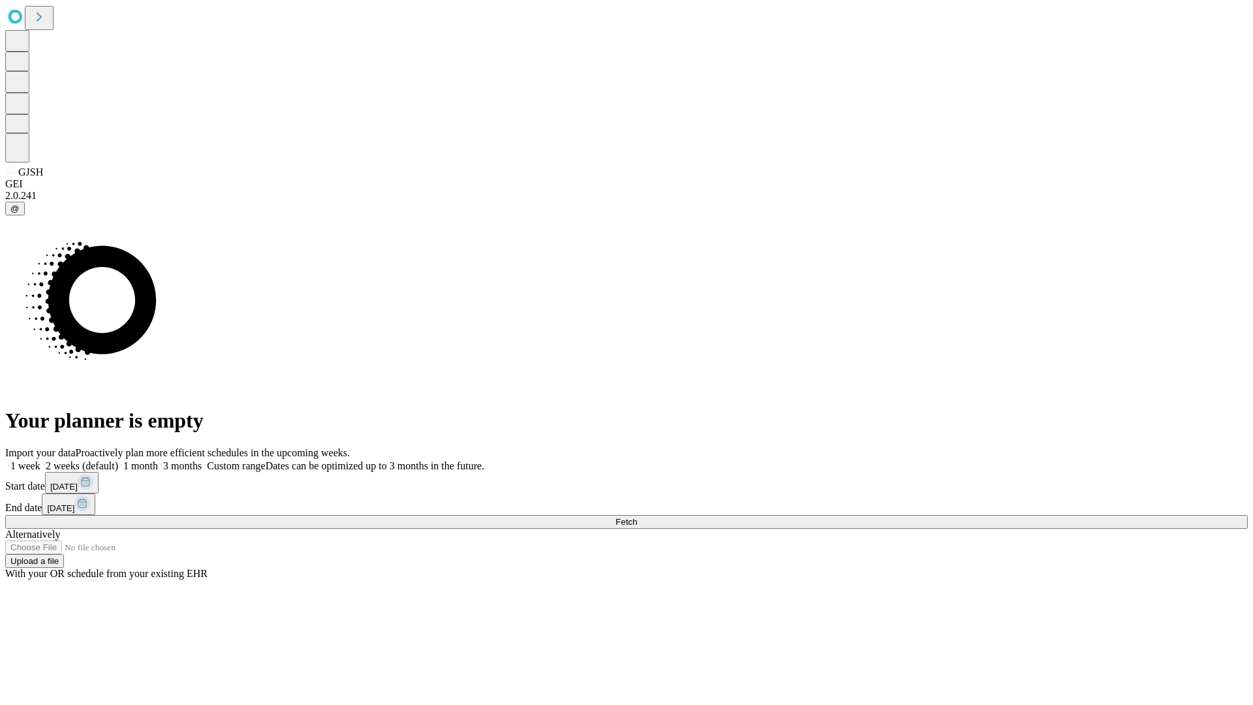  I want to click on div: GEI, so click(626, 184).